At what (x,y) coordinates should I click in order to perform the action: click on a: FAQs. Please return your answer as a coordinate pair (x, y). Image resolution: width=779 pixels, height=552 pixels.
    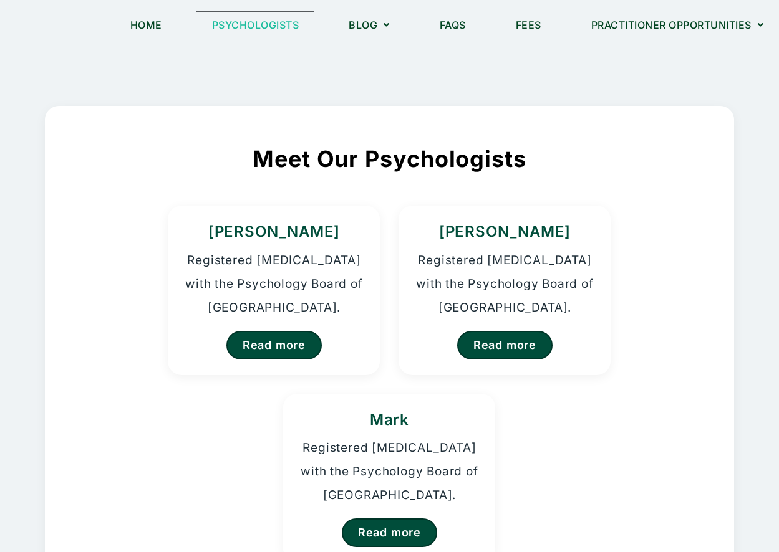
    Looking at the image, I should click on (453, 25).